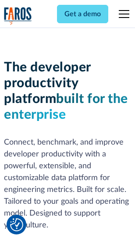  What do you see at coordinates (18, 16) in the screenshot?
I see `img: Logo of the analytics and reporting company Faros.` at bounding box center [18, 16].